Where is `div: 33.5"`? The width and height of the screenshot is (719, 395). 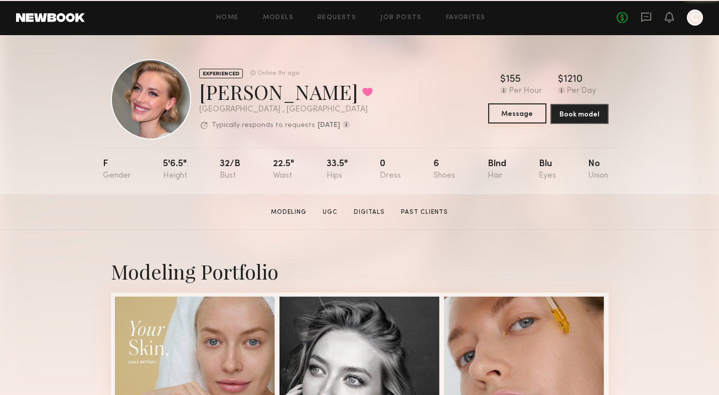 div: 33.5" is located at coordinates (337, 170).